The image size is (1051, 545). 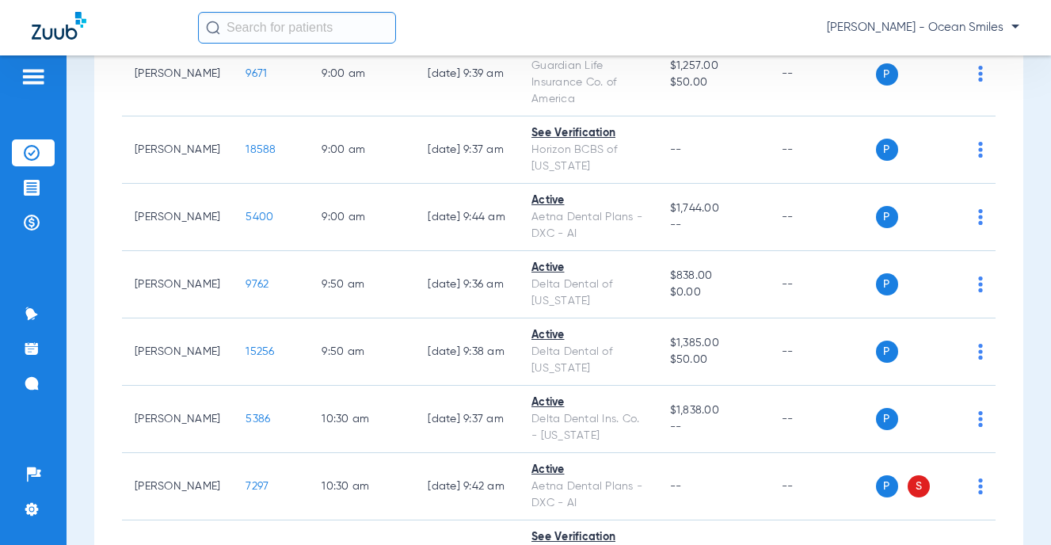 I want to click on div: Chat Widget, so click(x=1011, y=507).